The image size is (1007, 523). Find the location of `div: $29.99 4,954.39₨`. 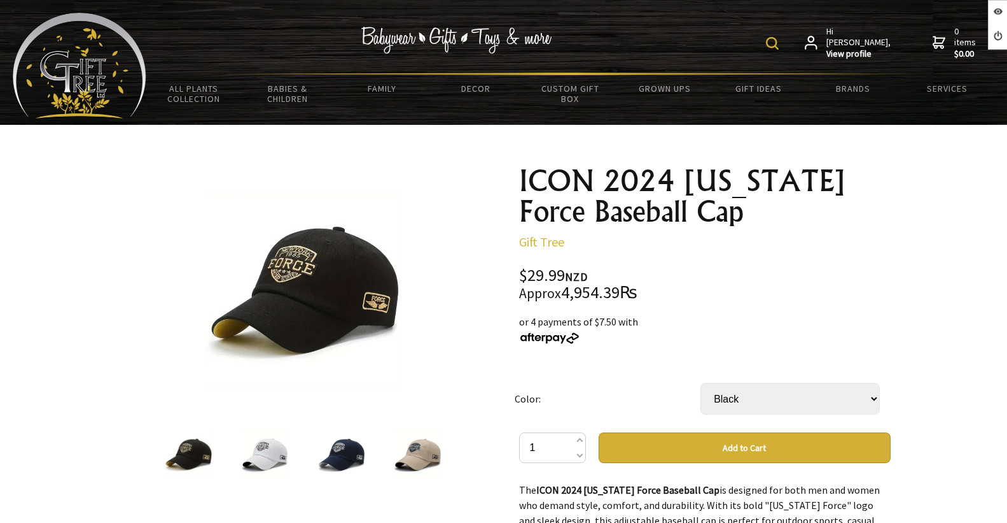

div: $29.99 4,954.39₨ is located at coordinates (705, 284).